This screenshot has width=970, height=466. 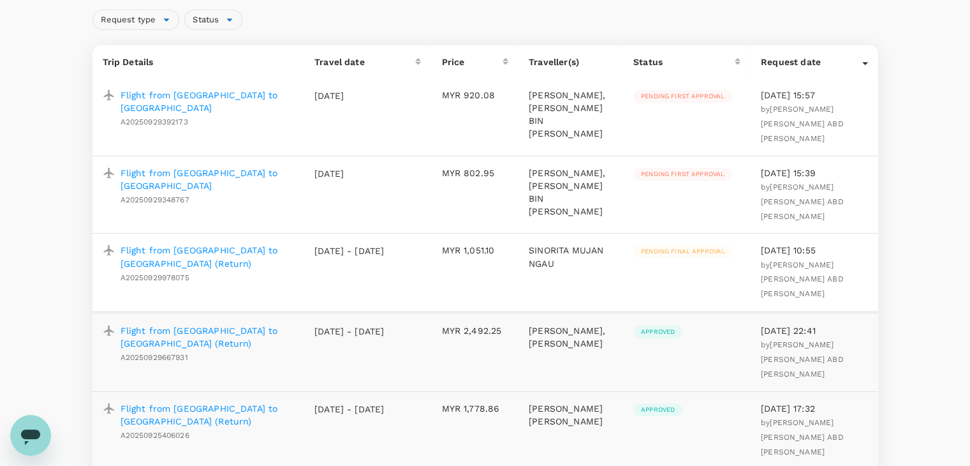 I want to click on p: MYR 920.08, so click(x=475, y=95).